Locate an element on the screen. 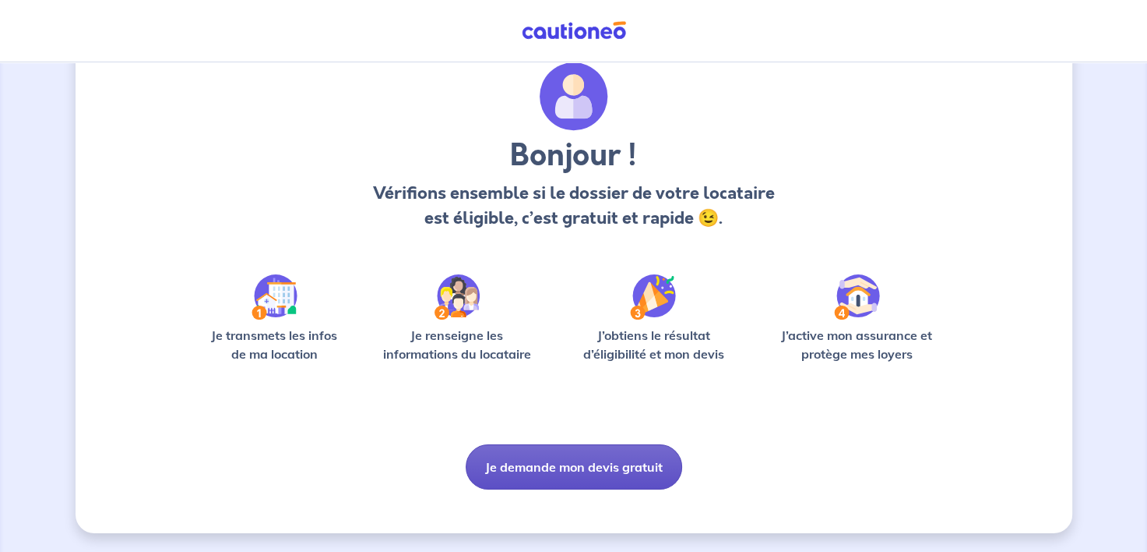 This screenshot has height=552, width=1147. button: Je demande mon devis gratuit is located at coordinates (574, 467).